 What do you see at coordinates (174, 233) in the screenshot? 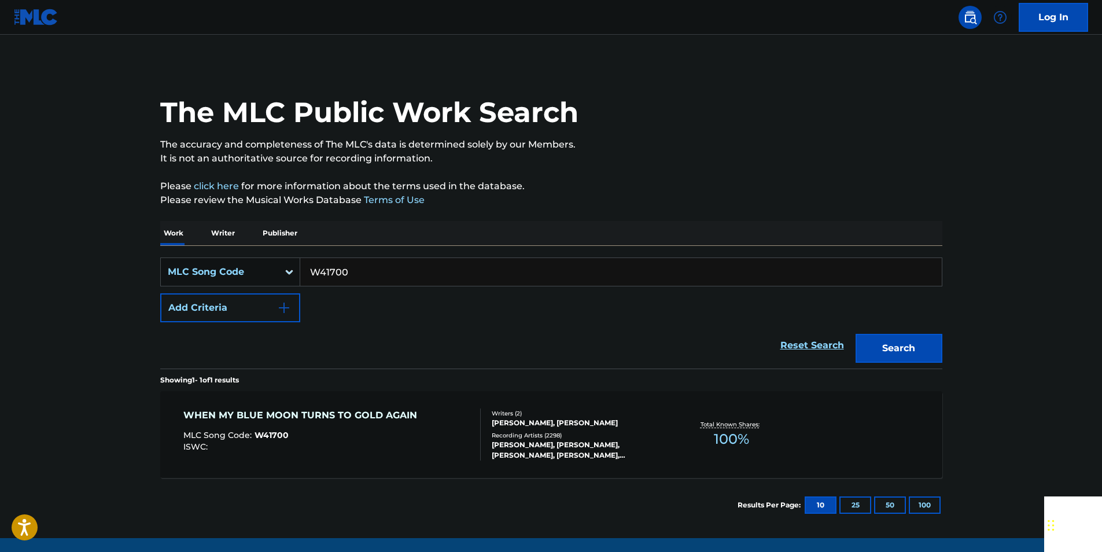
I see `p: Work` at bounding box center [174, 233].